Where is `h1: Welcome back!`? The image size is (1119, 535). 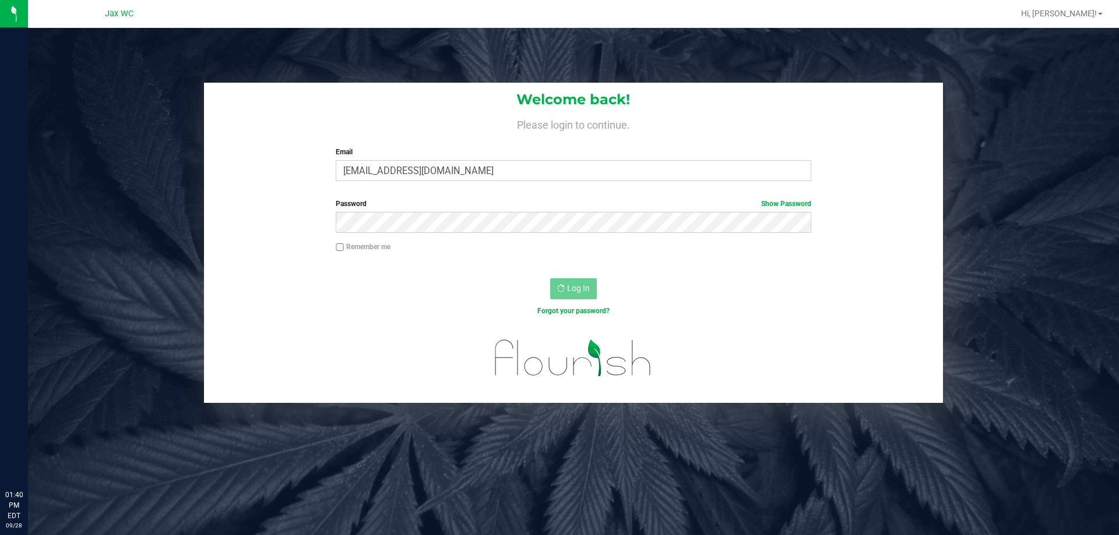 h1: Welcome back! is located at coordinates (573, 100).